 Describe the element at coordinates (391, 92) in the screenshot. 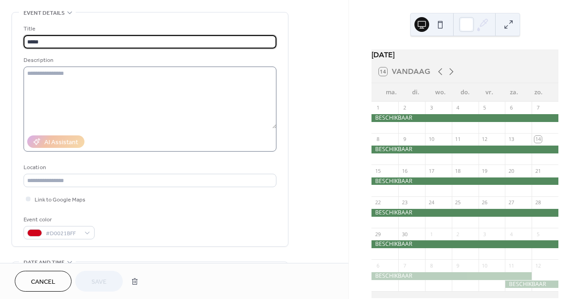

I see `div: ma.` at that location.